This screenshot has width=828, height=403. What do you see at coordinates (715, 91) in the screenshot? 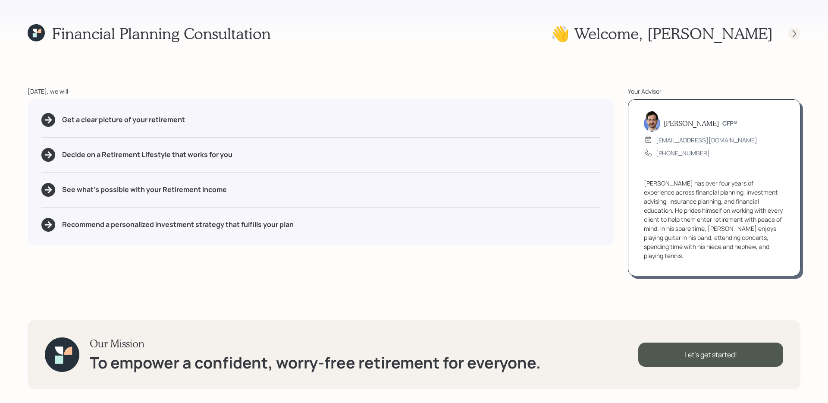
I see `div: Your Advisor` at bounding box center [715, 91].